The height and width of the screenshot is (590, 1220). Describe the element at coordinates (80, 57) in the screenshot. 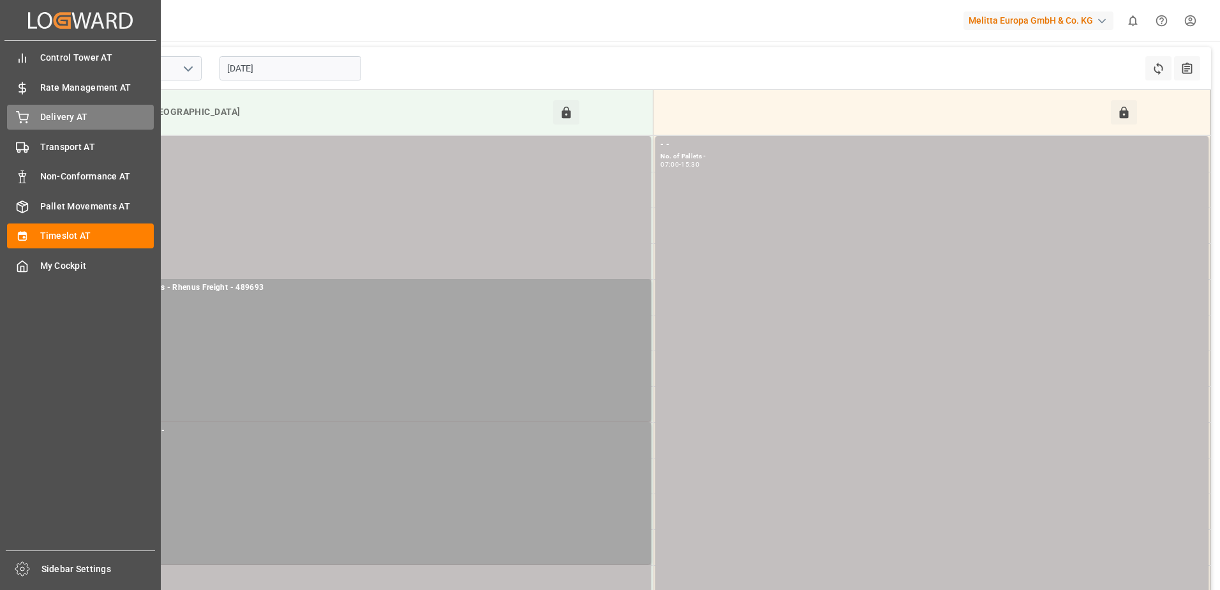

I see `a: Control Tower AT` at that location.